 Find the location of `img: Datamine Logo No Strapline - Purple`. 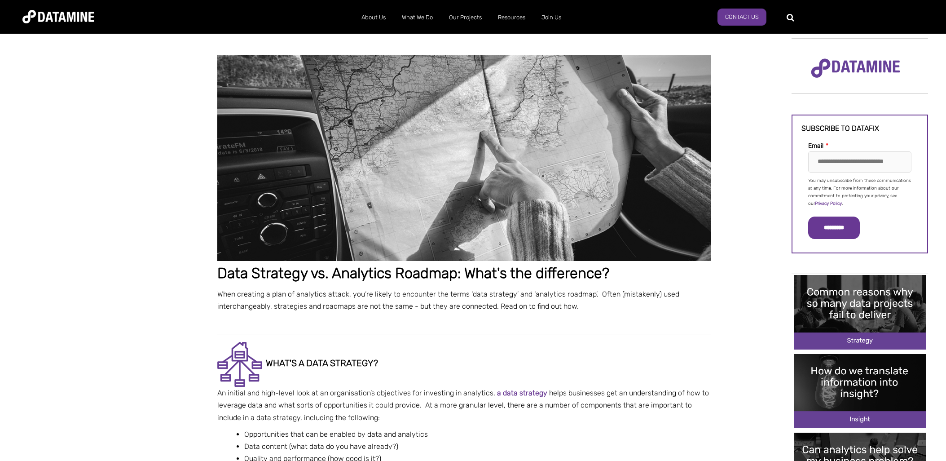

img: Datamine Logo No Strapline - Purple is located at coordinates (855, 68).